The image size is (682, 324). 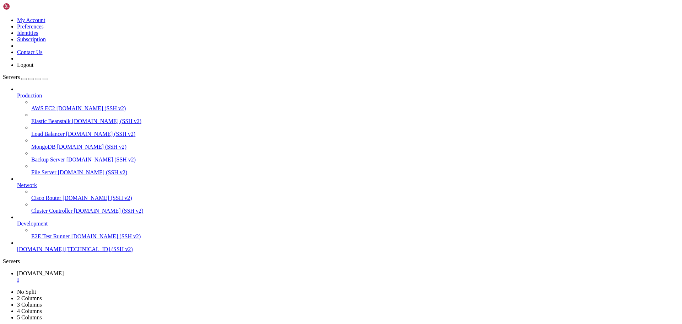 What do you see at coordinates (32, 223) in the screenshot?
I see `span: Development` at bounding box center [32, 223].